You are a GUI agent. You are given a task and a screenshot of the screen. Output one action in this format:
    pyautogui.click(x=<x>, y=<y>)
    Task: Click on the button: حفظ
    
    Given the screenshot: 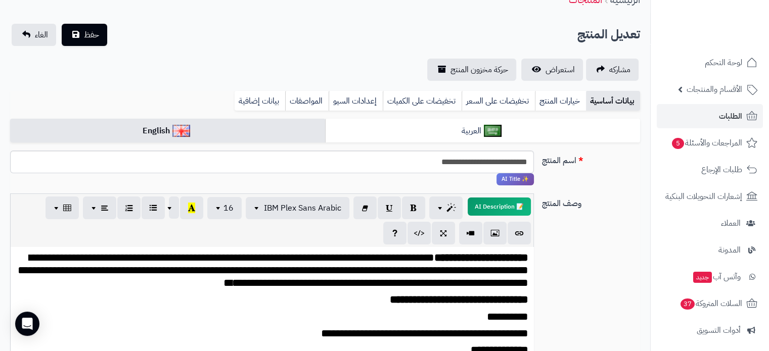 What is the action you would take?
    pyautogui.click(x=84, y=35)
    